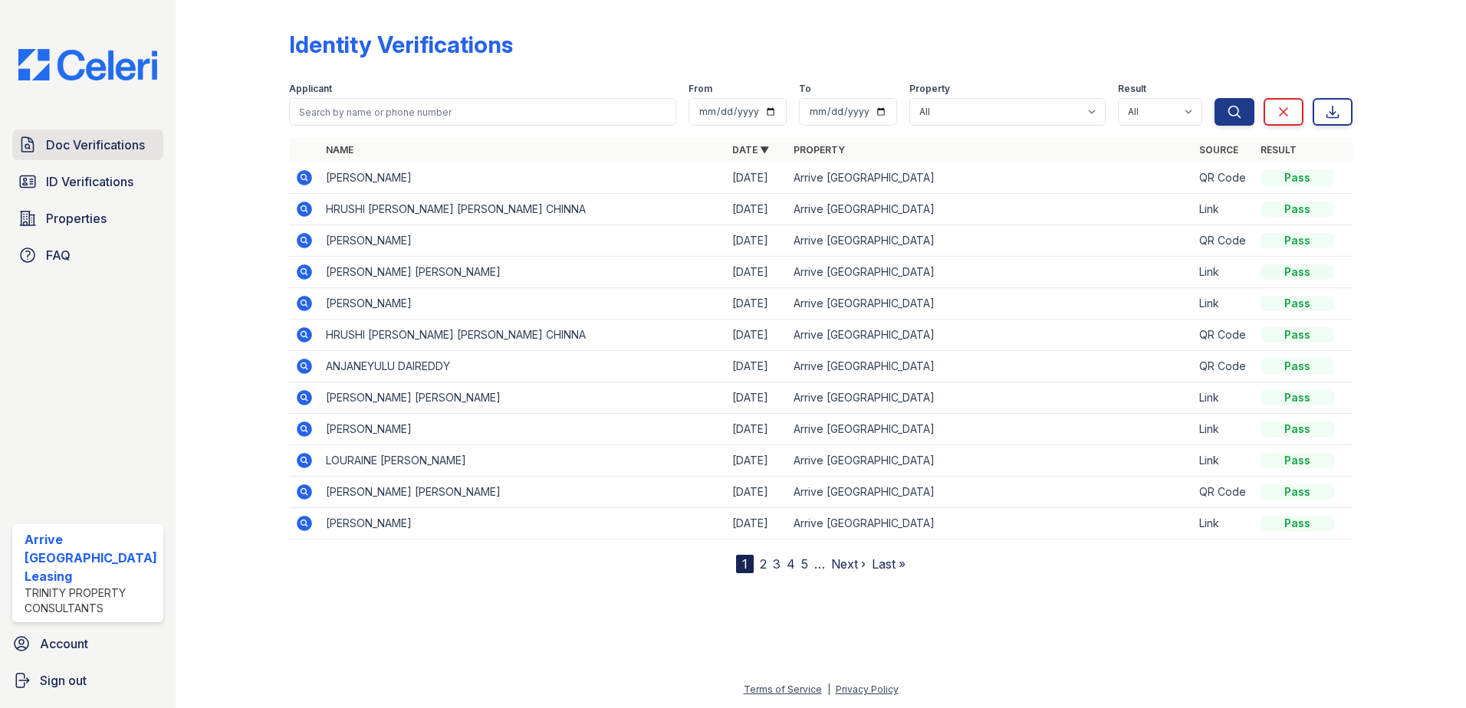  I want to click on a: Terms of Service, so click(783, 689).